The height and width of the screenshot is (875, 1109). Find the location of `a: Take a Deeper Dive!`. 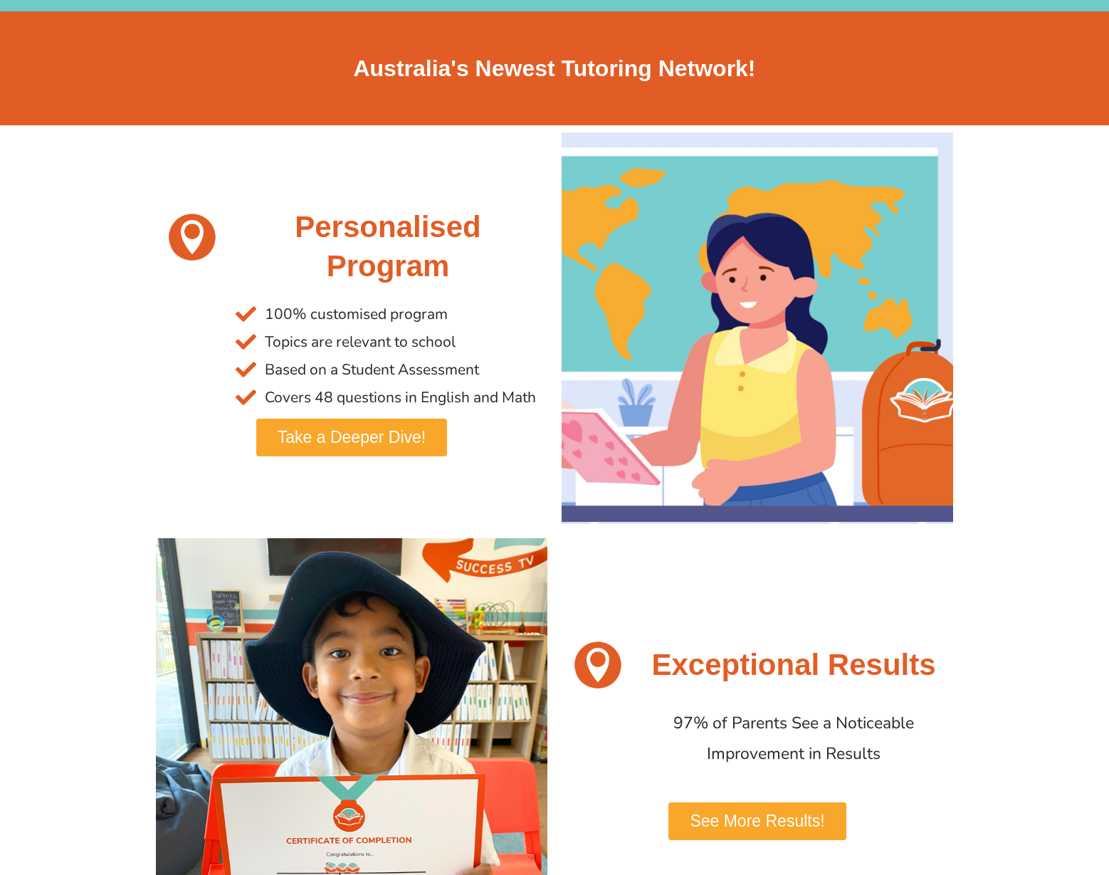

a: Take a Deeper Dive! is located at coordinates (352, 437).